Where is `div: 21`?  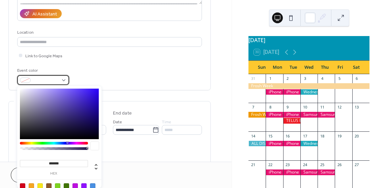 div: 21 is located at coordinates (253, 165).